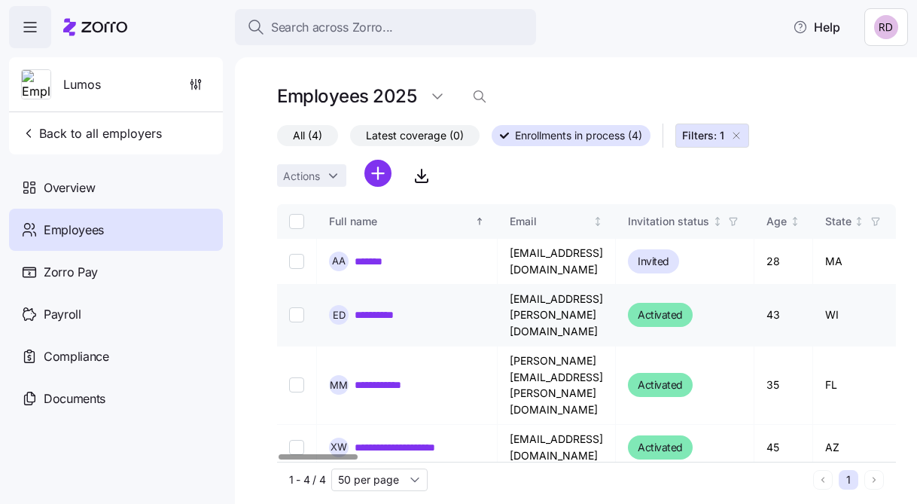 Image resolution: width=917 pixels, height=504 pixels. Describe the element at coordinates (712, 136) in the screenshot. I see `button: Filters: 1` at that location.